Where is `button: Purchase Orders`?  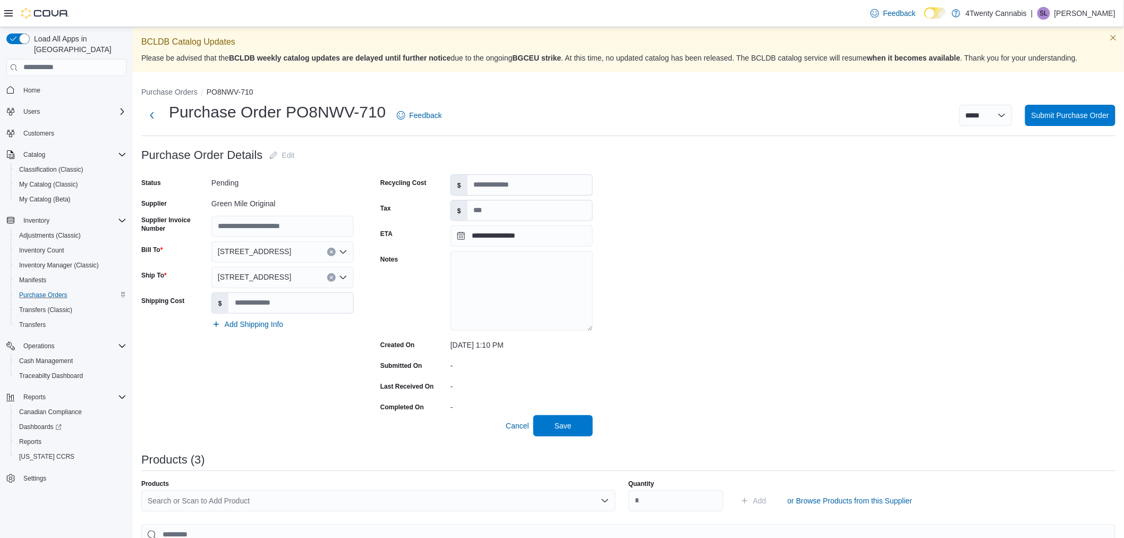 button: Purchase Orders is located at coordinates (170, 92).